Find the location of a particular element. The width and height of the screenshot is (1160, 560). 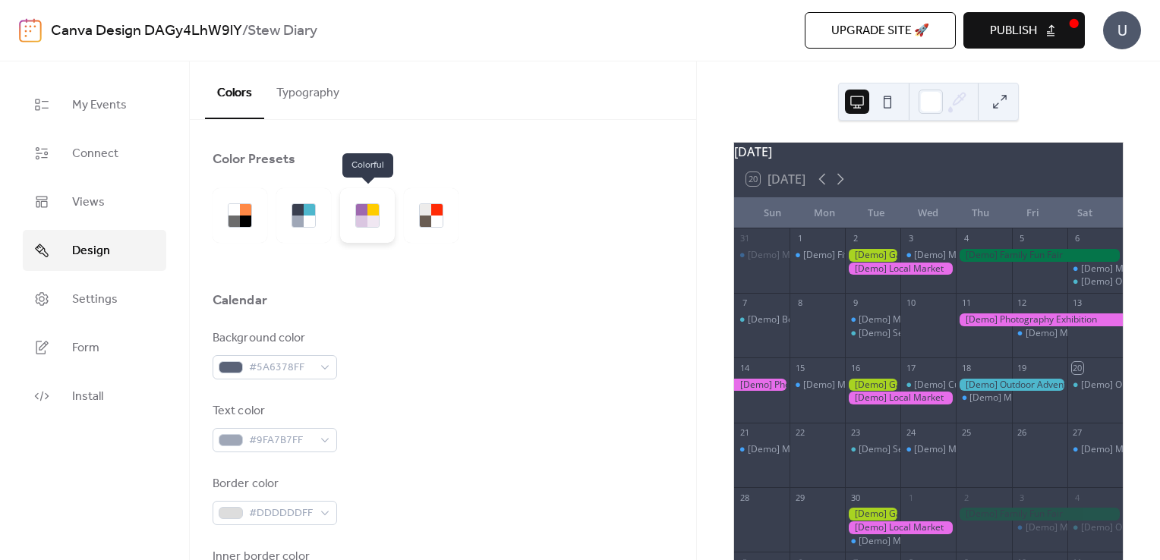

span: #9FA7B7FF is located at coordinates (281, 441).